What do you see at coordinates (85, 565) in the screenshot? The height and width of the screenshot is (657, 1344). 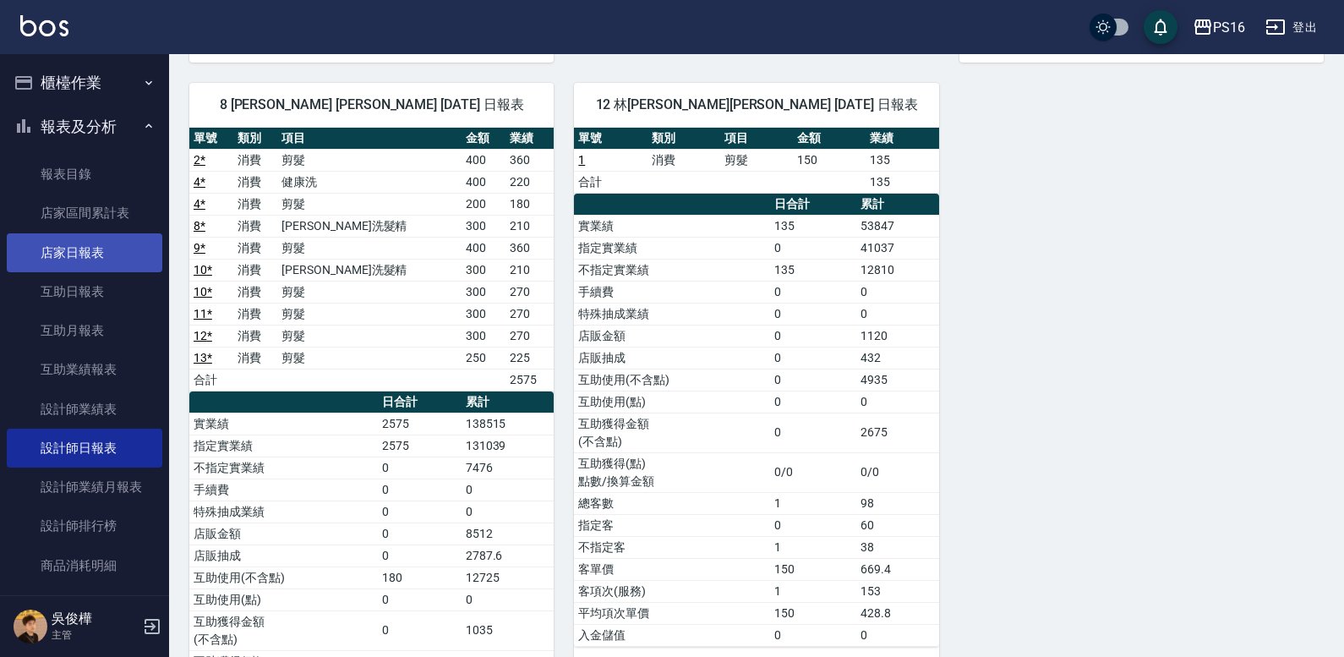 I see `a: 商品消耗明細` at bounding box center [85, 565].